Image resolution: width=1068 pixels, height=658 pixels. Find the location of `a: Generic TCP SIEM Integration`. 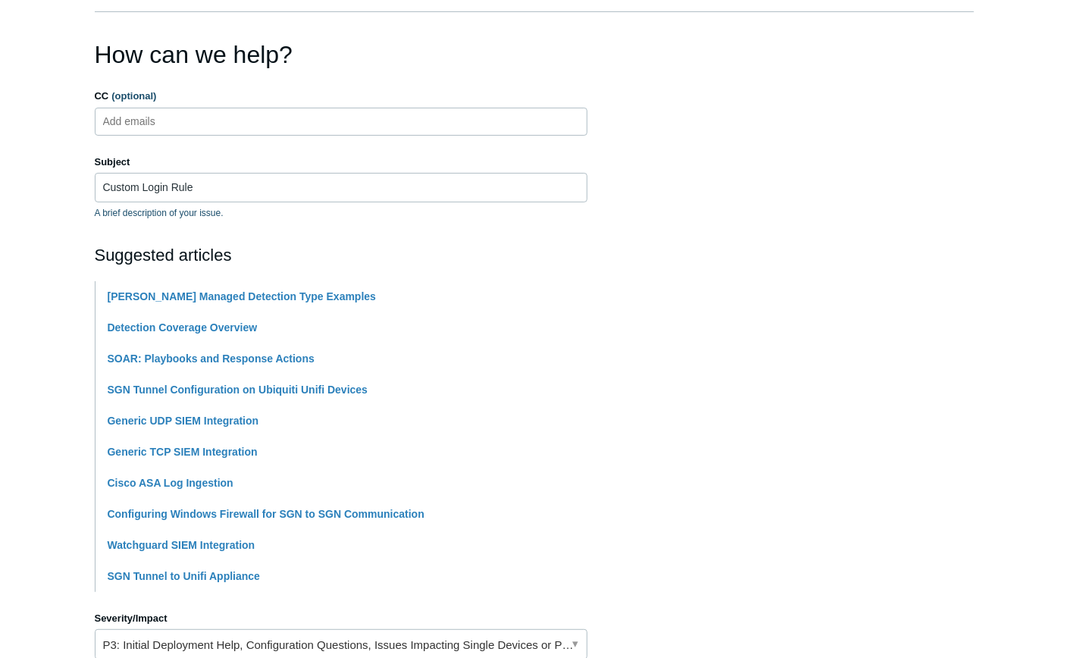

a: Generic TCP SIEM Integration is located at coordinates (183, 452).